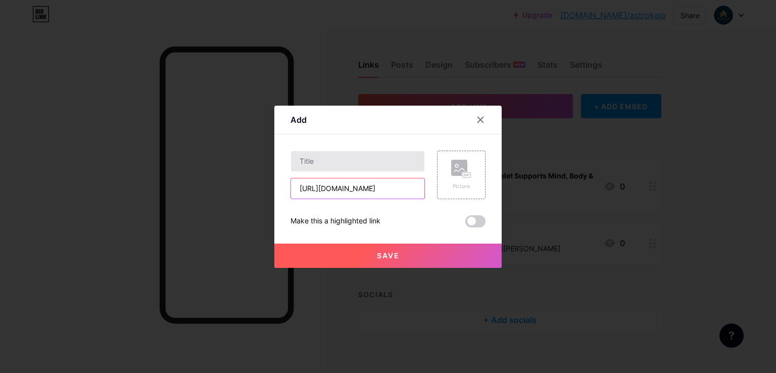  What do you see at coordinates (358, 161) in the screenshot?
I see `input: Title` at bounding box center [358, 161].